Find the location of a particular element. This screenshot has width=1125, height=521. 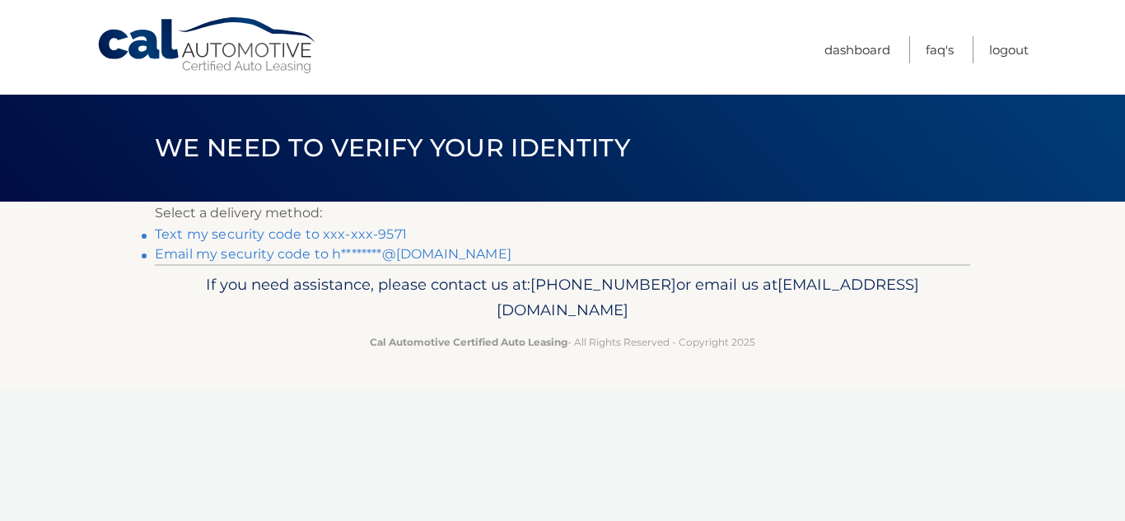

a: Cal Automotive is located at coordinates (208, 45).